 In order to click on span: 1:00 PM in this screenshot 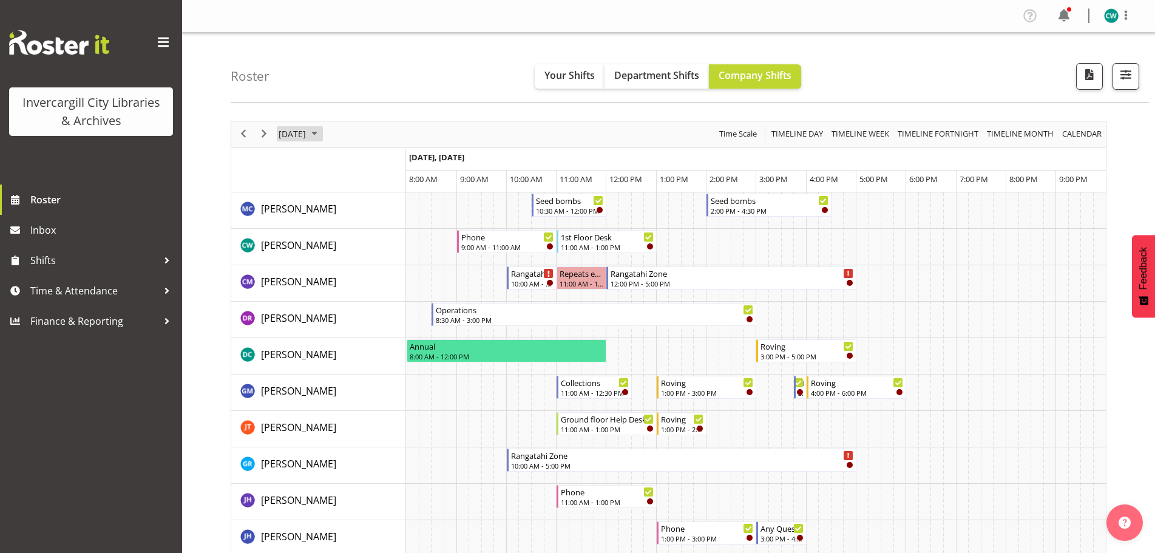, I will do `click(674, 179)`.